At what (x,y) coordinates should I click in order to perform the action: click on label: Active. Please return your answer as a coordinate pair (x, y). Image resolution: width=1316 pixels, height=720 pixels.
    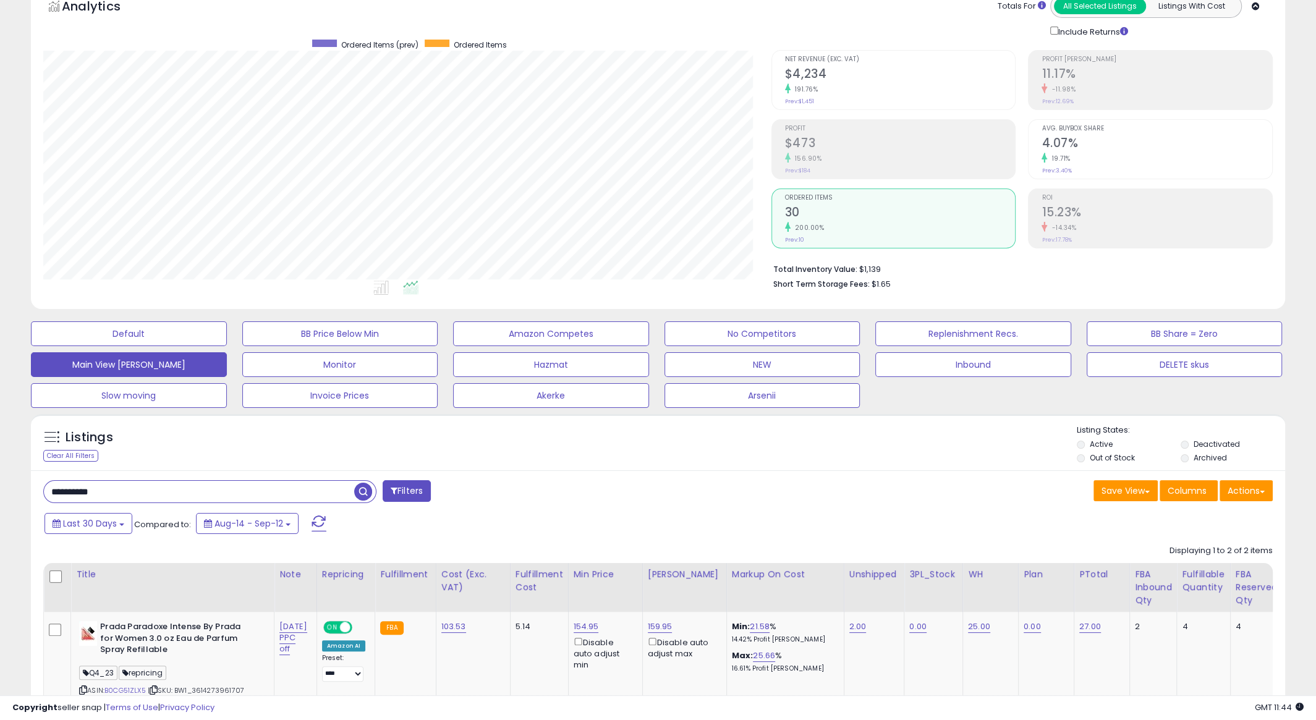
    Looking at the image, I should click on (1101, 444).